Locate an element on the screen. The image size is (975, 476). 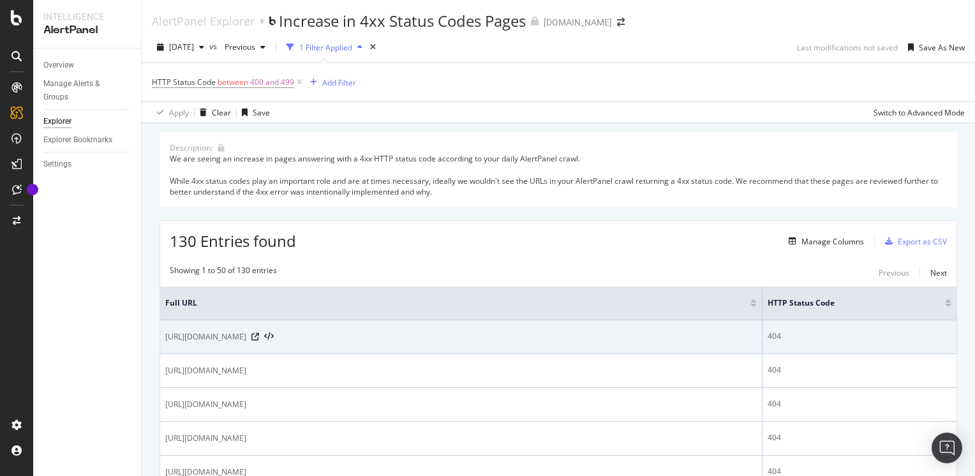
div: 1 Filter Applied is located at coordinates (325, 47).